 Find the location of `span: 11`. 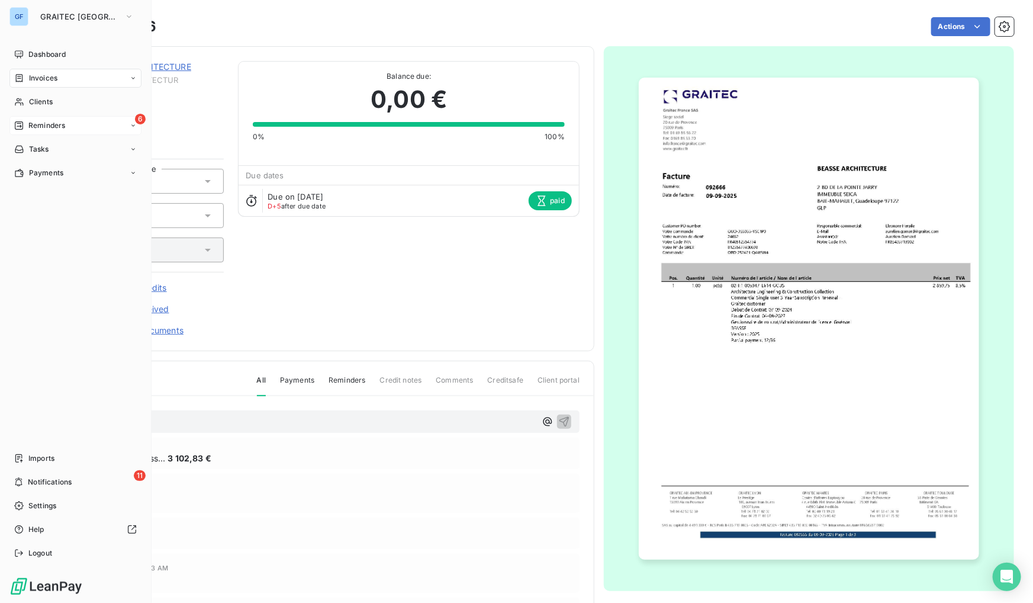

span: 11 is located at coordinates (140, 475).